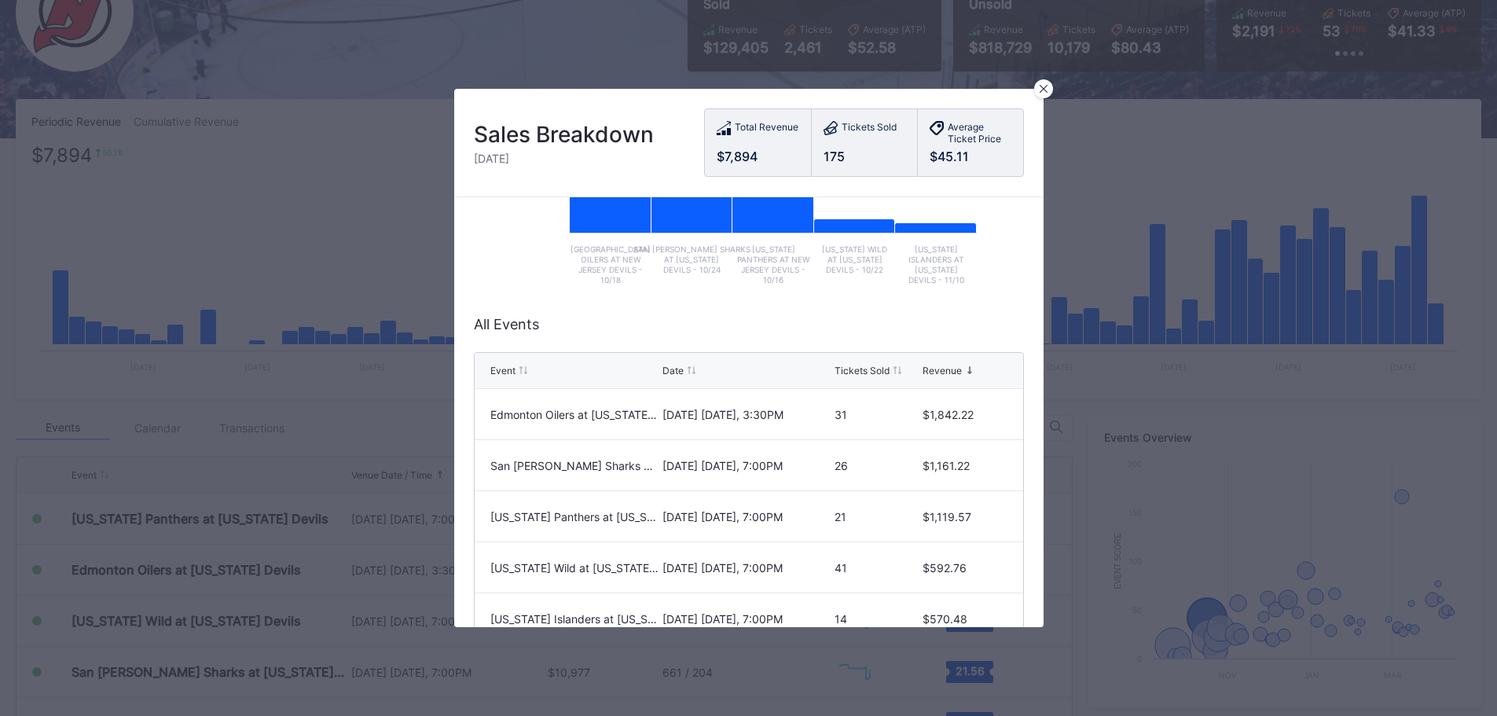 The image size is (1497, 716). I want to click on div: Average Ticket Price, so click(979, 133).